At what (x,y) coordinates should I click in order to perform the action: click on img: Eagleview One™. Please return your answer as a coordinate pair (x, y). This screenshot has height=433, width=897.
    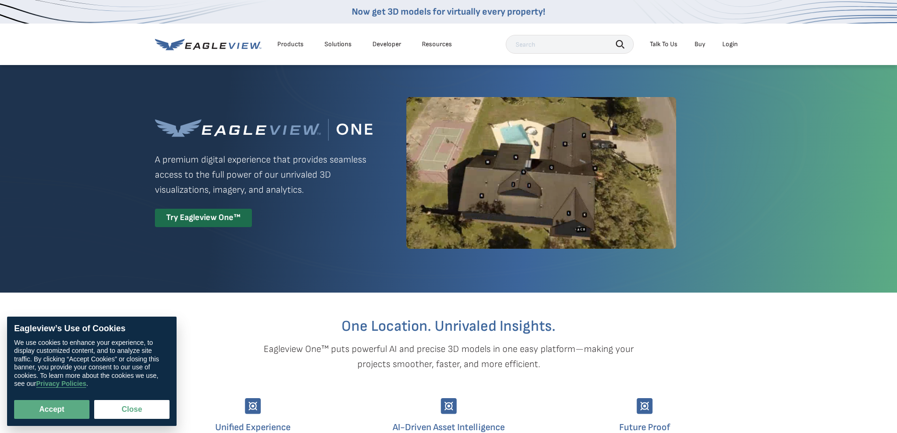
    Looking at the image, I should click on (264, 129).